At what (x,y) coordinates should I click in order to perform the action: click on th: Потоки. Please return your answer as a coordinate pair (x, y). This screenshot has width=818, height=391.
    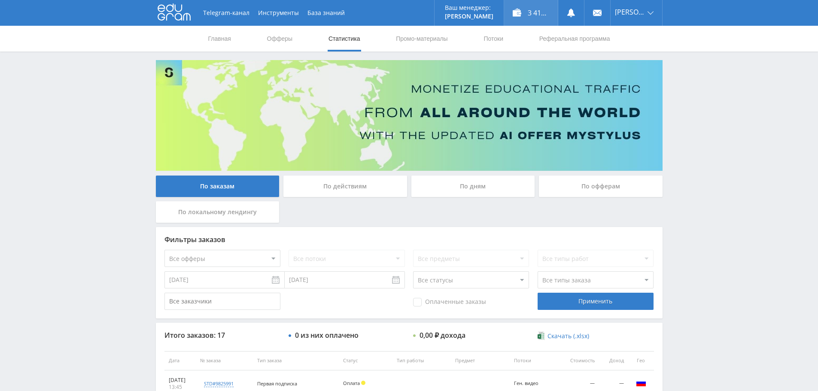
    Looking at the image, I should click on (534, 361).